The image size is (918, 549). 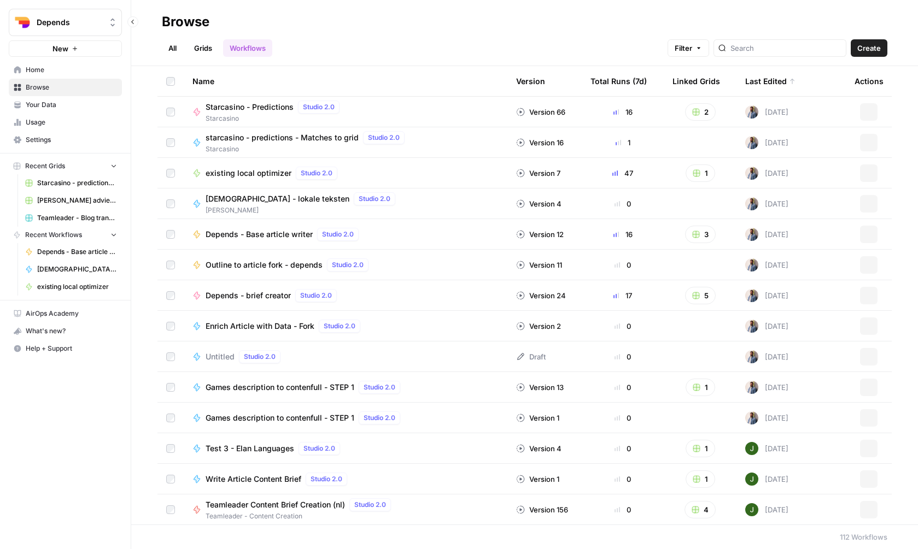 What do you see at coordinates (300, 517) in the screenshot?
I see `span: Teamleader - Content Creation` at bounding box center [300, 517].